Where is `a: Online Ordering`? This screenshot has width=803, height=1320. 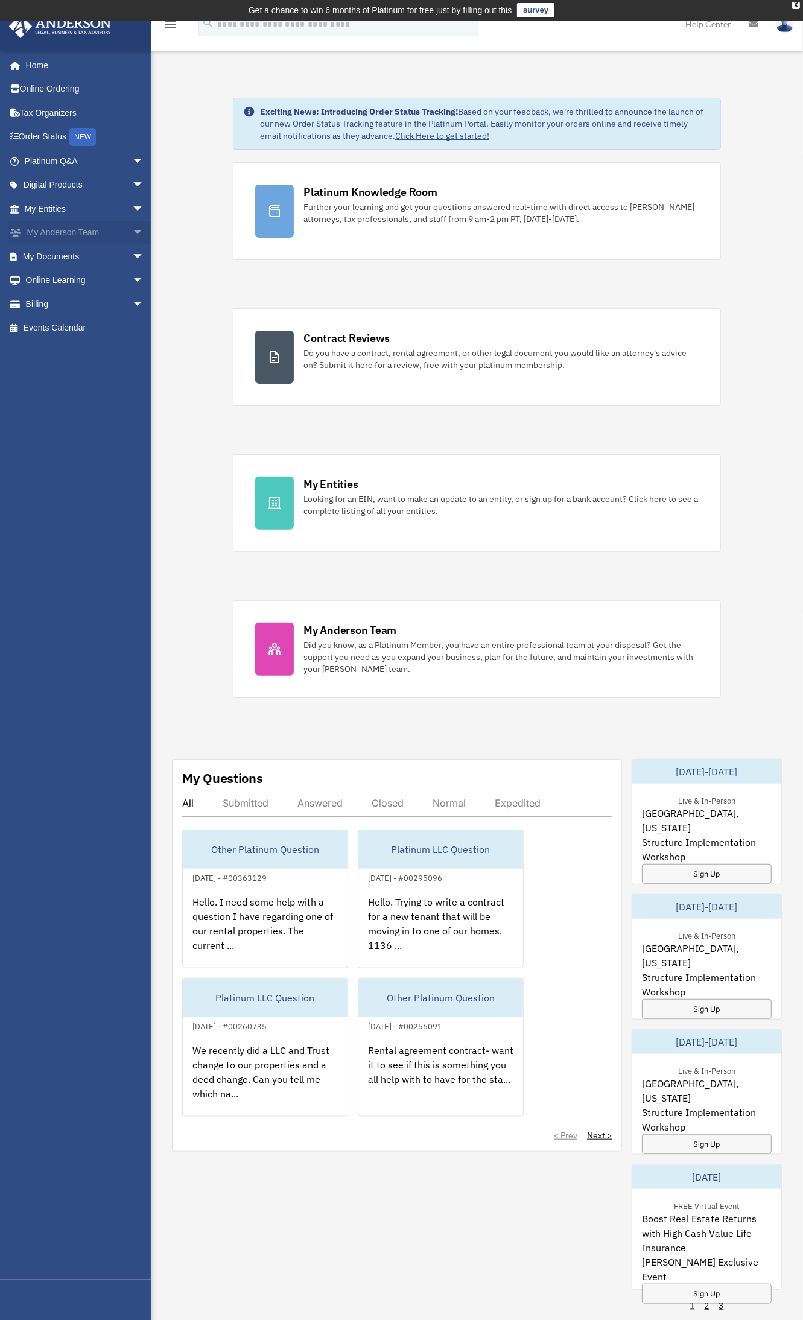 a: Online Ordering is located at coordinates (85, 89).